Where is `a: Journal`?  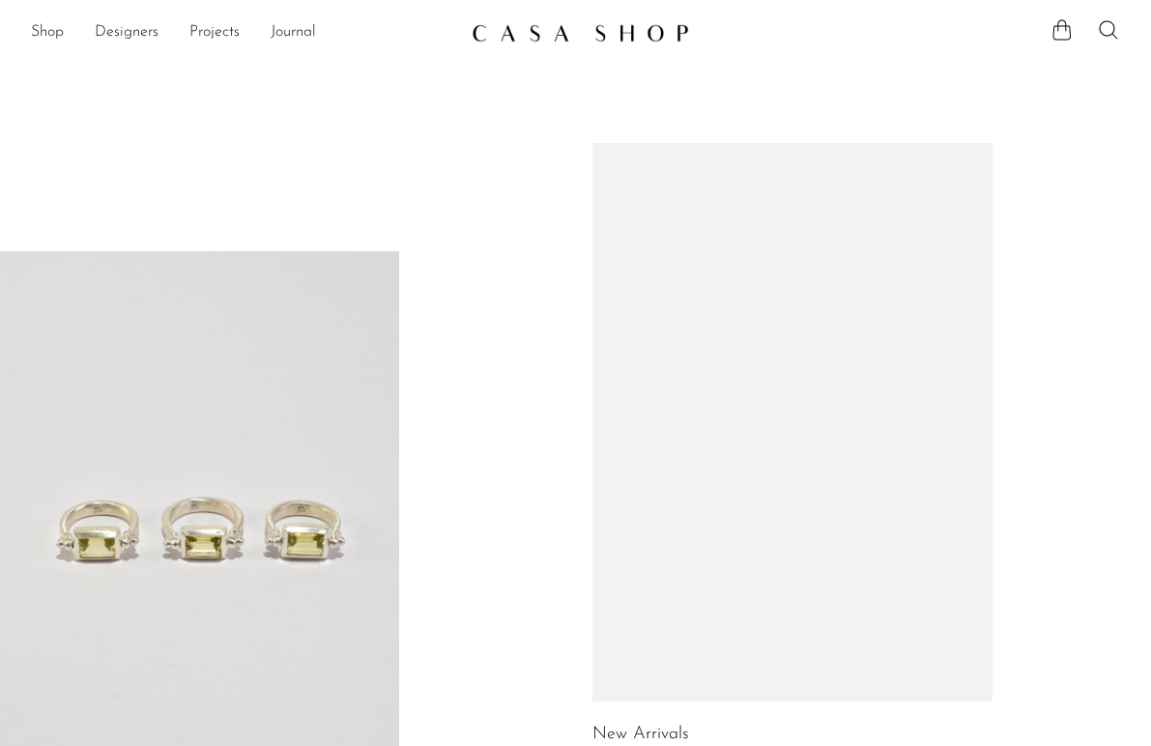 a: Journal is located at coordinates (293, 33).